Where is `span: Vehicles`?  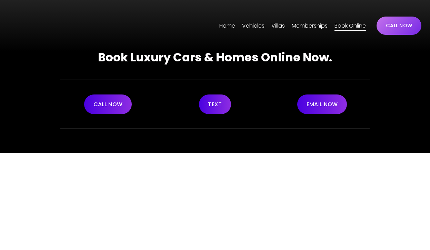 span: Vehicles is located at coordinates (253, 26).